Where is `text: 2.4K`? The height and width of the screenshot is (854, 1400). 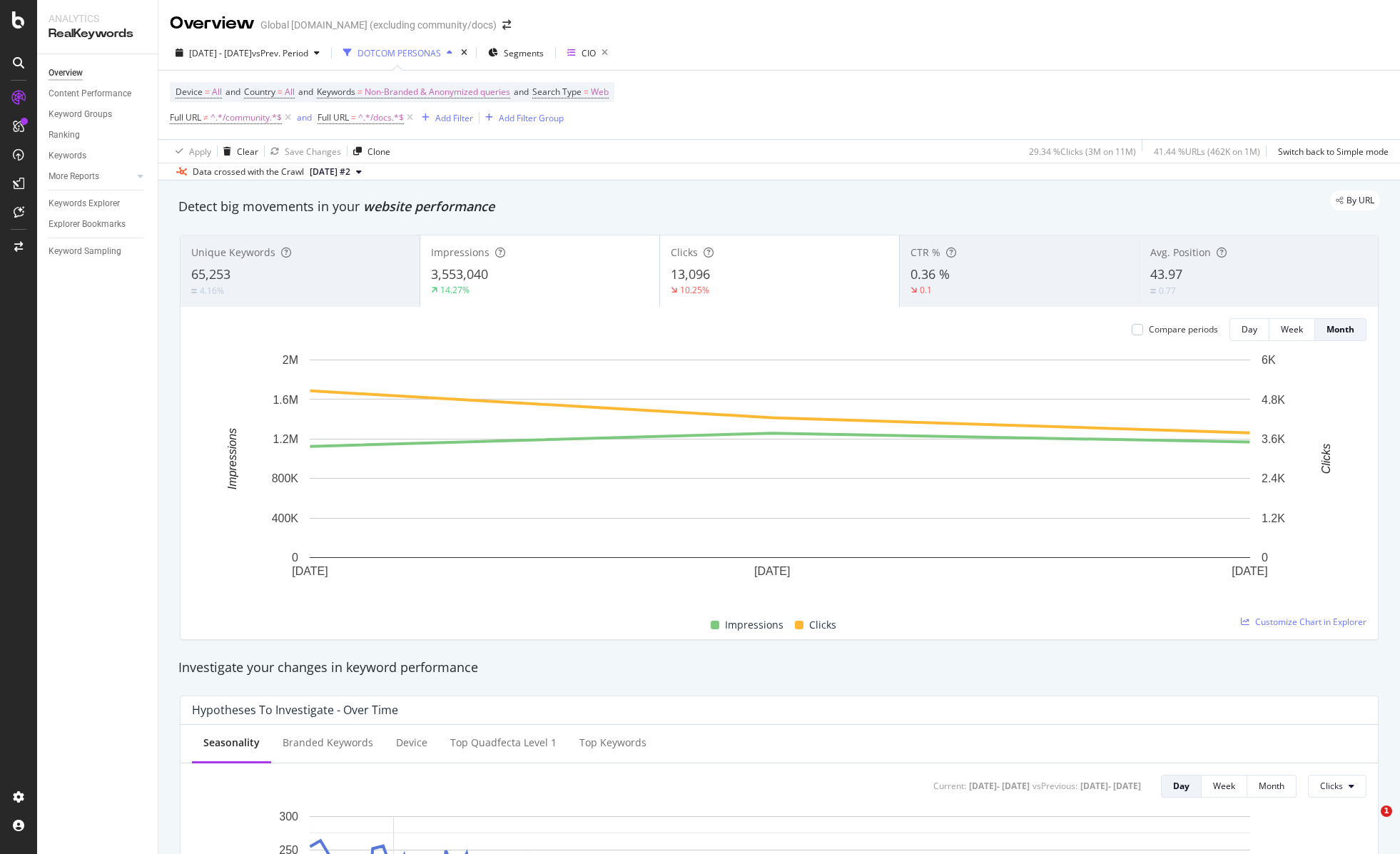 text: 2.4K is located at coordinates (1273, 478).